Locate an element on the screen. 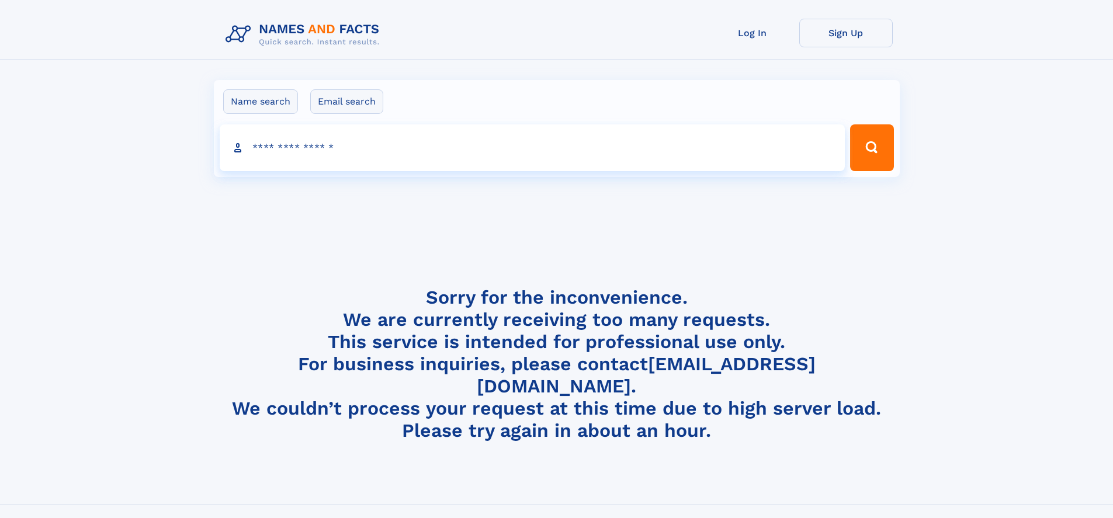  a: Log In is located at coordinates (753, 33).